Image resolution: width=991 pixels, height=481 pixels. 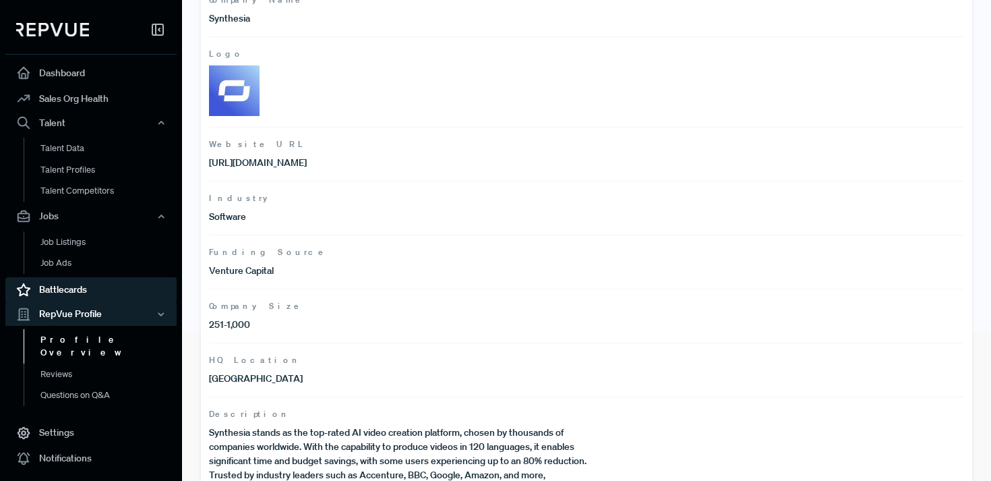 What do you see at coordinates (109, 242) in the screenshot?
I see `a: Job Listings` at bounding box center [109, 242].